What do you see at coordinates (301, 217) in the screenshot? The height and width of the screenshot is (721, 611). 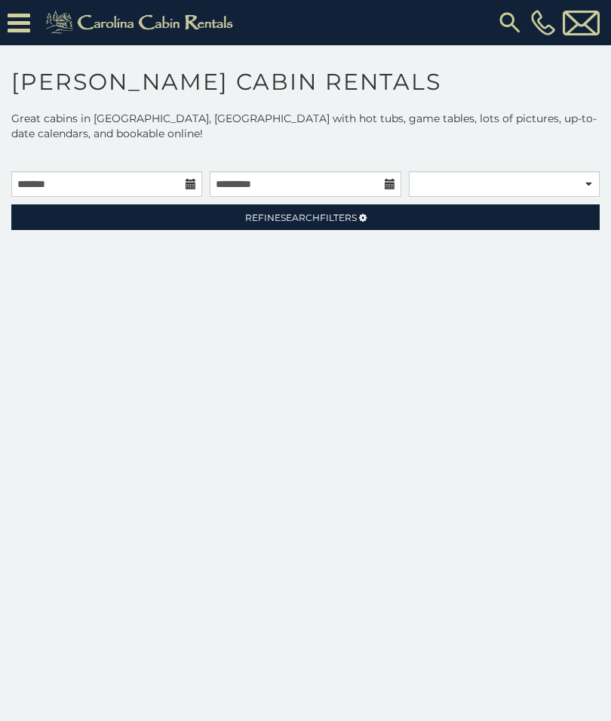 I see `span: Refine Filters` at bounding box center [301, 217].